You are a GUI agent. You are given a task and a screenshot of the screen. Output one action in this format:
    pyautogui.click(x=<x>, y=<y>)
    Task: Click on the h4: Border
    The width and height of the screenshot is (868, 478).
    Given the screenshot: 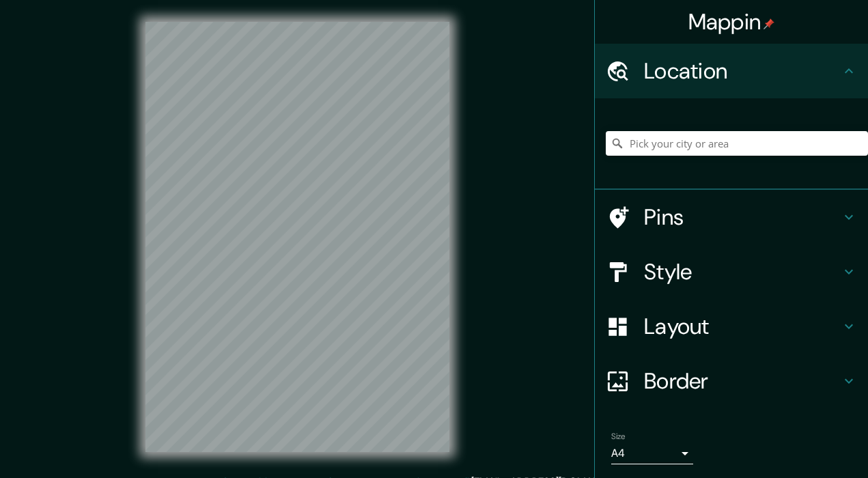 What is the action you would take?
    pyautogui.click(x=742, y=381)
    